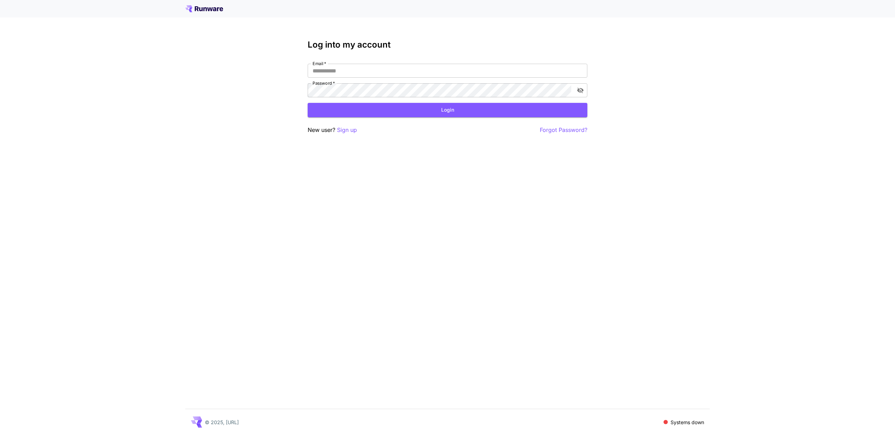  What do you see at coordinates (324, 83) in the screenshot?
I see `label: Password` at bounding box center [324, 83].